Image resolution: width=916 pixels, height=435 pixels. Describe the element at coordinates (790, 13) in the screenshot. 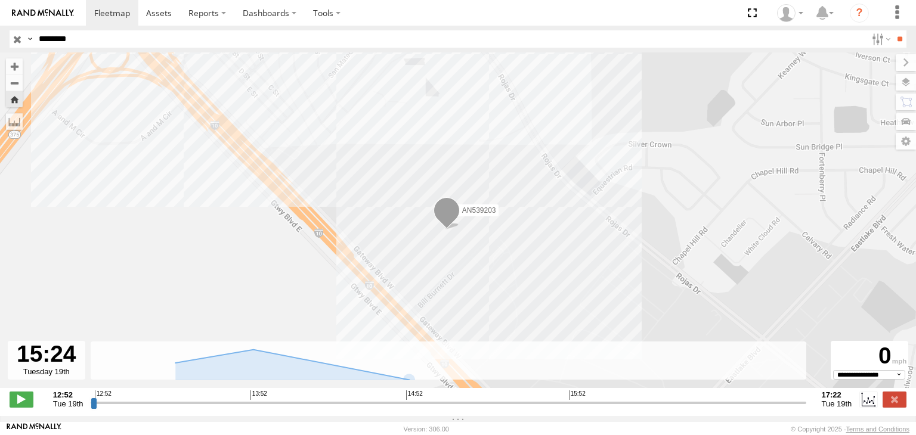

I see `div: Irving Rodriguez` at that location.